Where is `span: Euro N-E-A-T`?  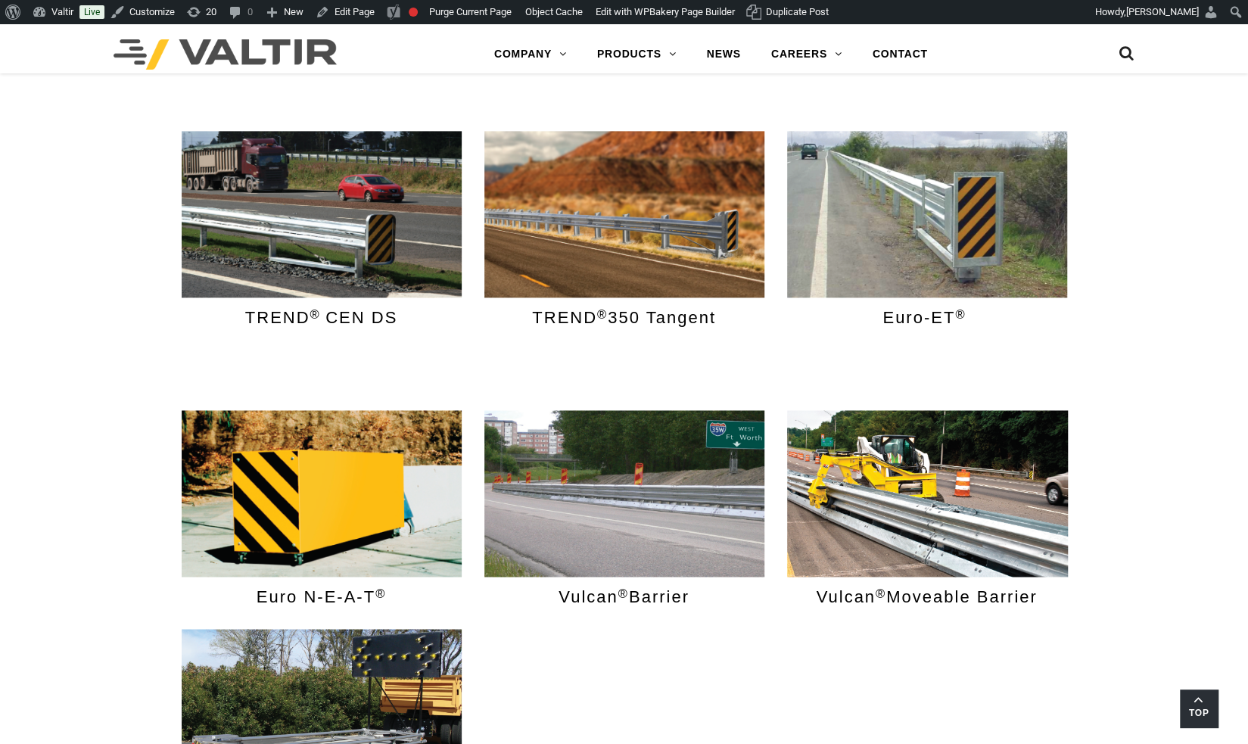 span: Euro N-E-A-T is located at coordinates (321, 597).